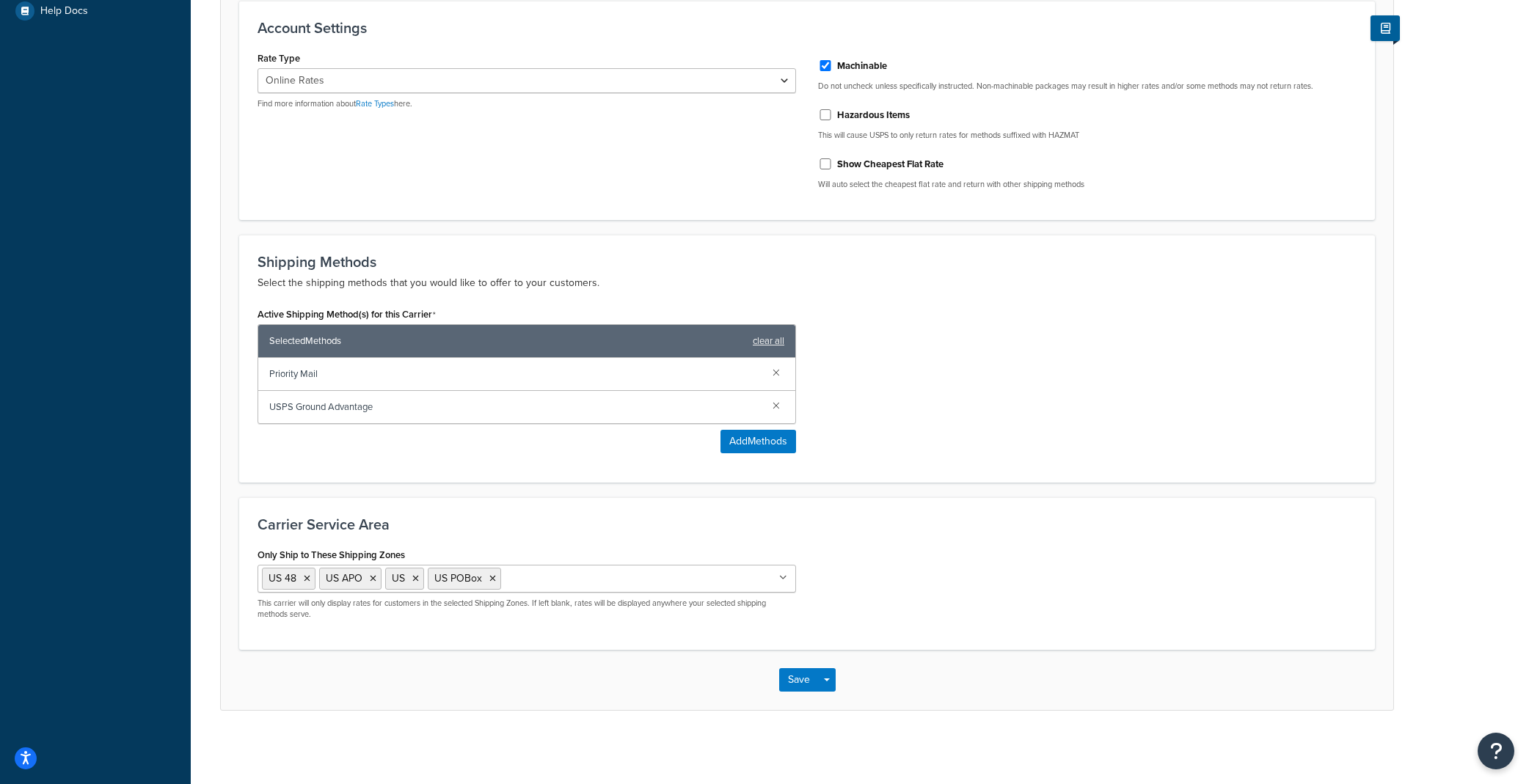  Describe the element at coordinates (375, 104) in the screenshot. I see `a: Rate Types` at that location.